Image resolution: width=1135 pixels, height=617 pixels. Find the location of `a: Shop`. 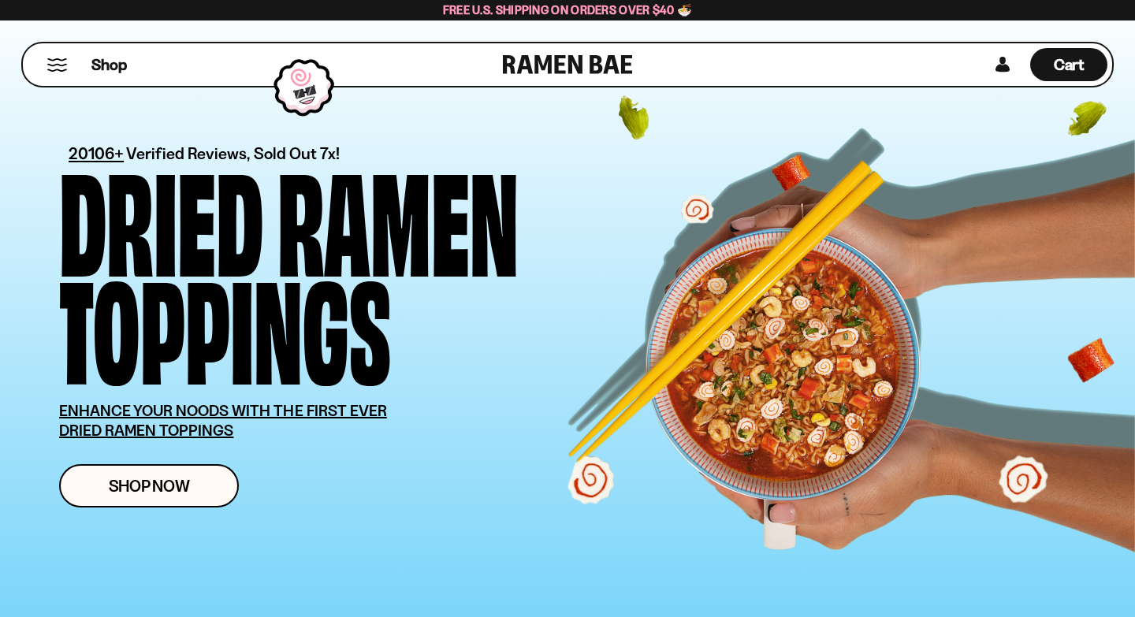

a: Shop is located at coordinates (109, 65).